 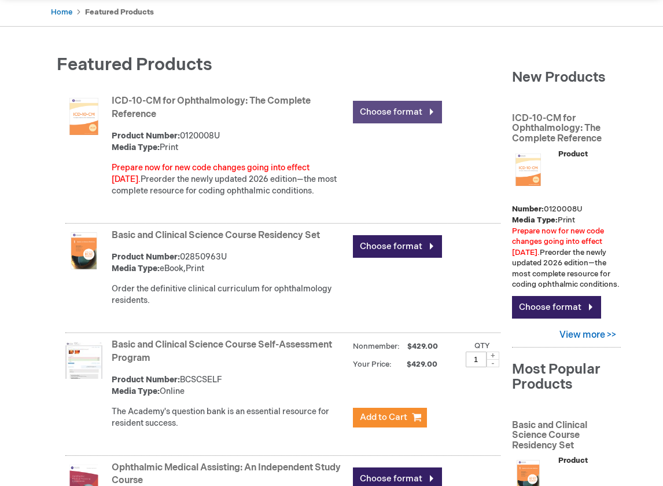 I want to click on div: Preorder the newly updated 2026 edition—the most complete resource for coding ophthalmic conditions., so click(x=229, y=179).